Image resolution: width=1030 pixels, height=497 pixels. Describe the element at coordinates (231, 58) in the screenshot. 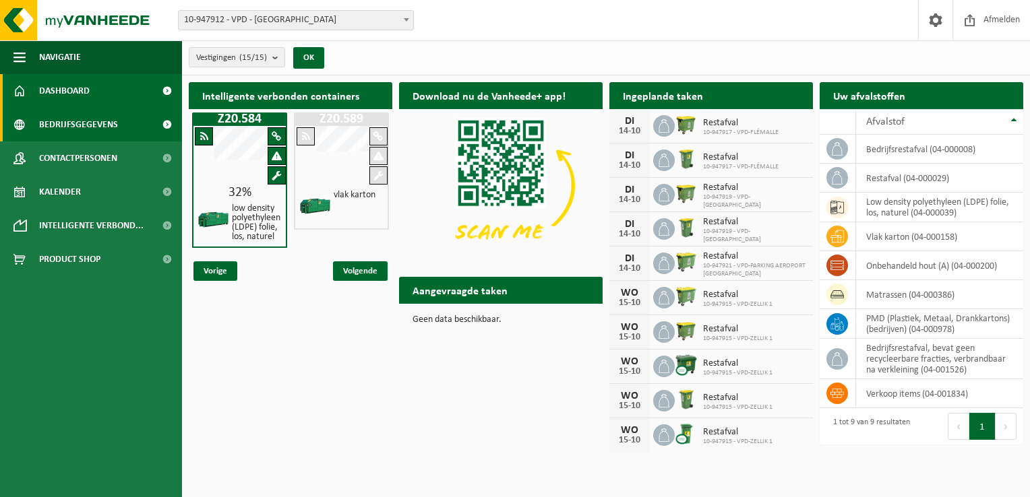

I see `span: Vestigingen` at that location.